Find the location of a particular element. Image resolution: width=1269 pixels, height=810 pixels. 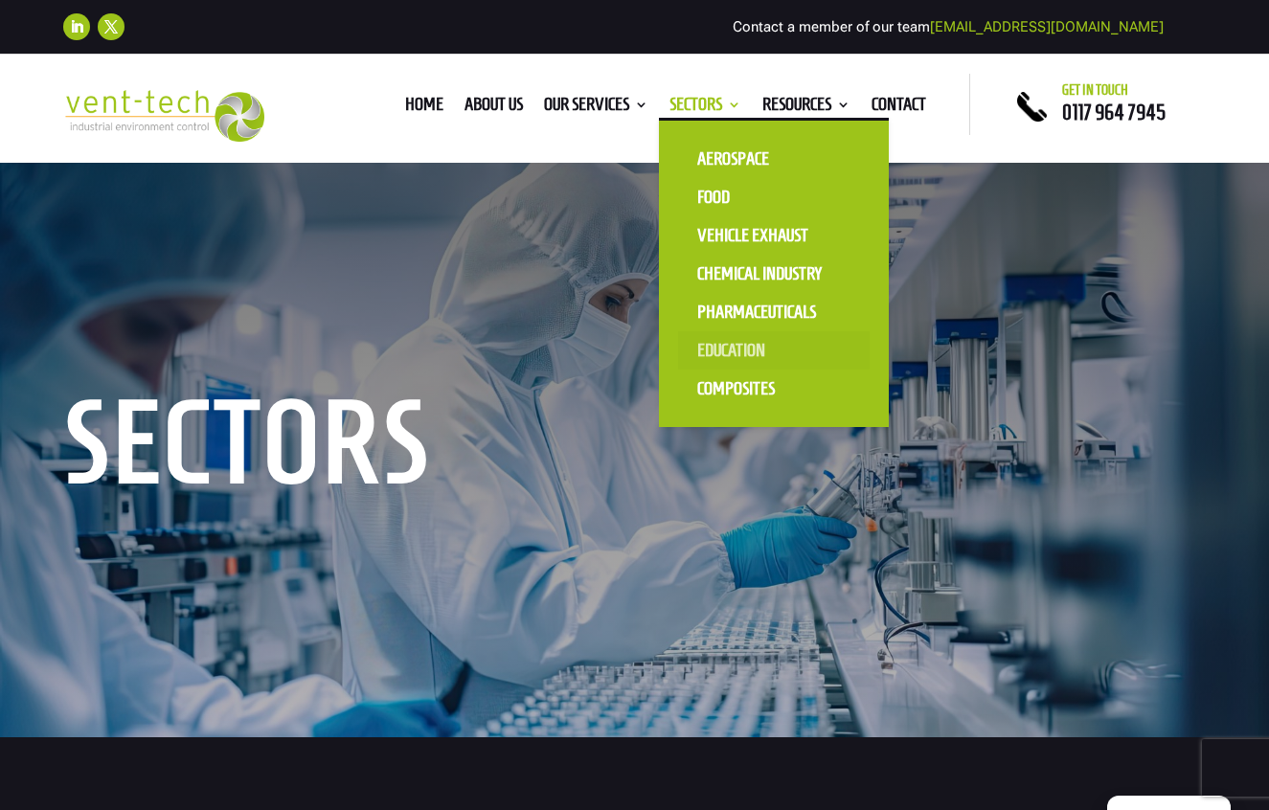

a: Education is located at coordinates (774, 350).